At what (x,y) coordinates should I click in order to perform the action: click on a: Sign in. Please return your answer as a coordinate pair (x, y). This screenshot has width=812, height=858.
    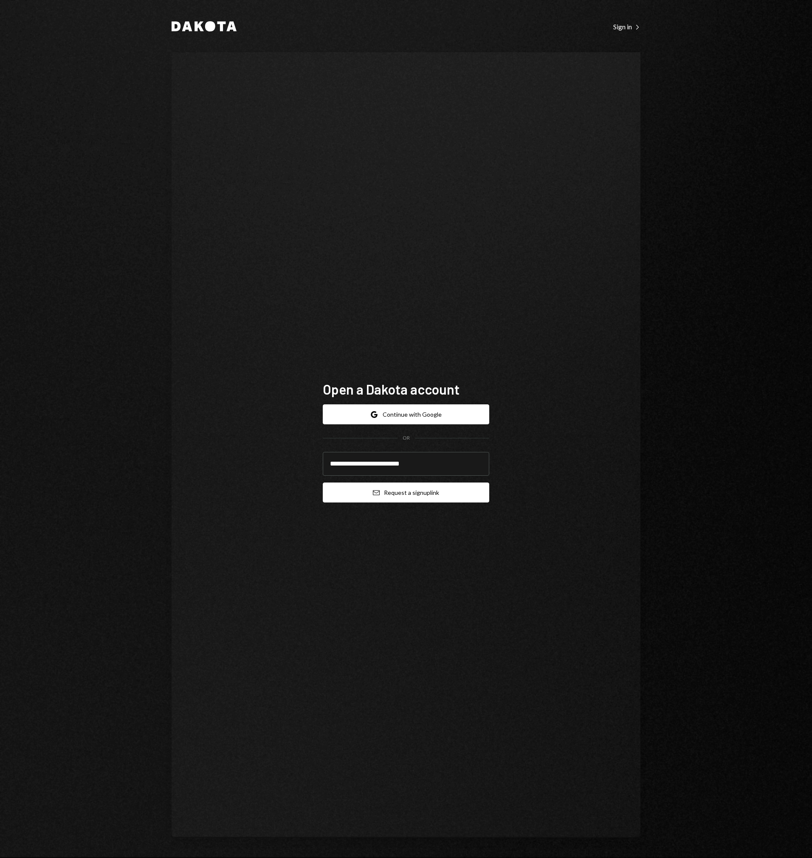
    Looking at the image, I should click on (627, 26).